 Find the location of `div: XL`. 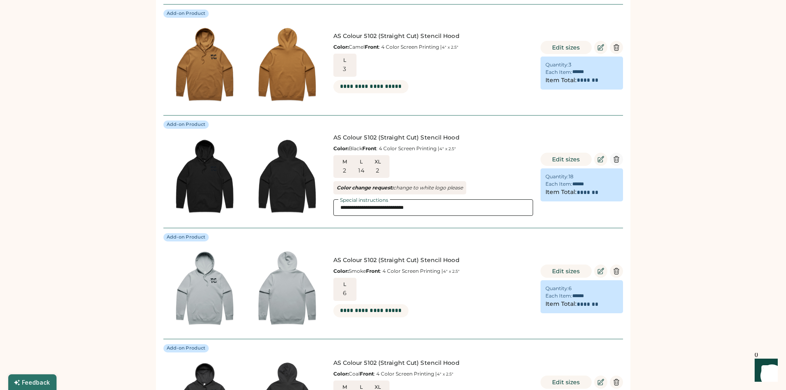

div: XL is located at coordinates (378, 162).